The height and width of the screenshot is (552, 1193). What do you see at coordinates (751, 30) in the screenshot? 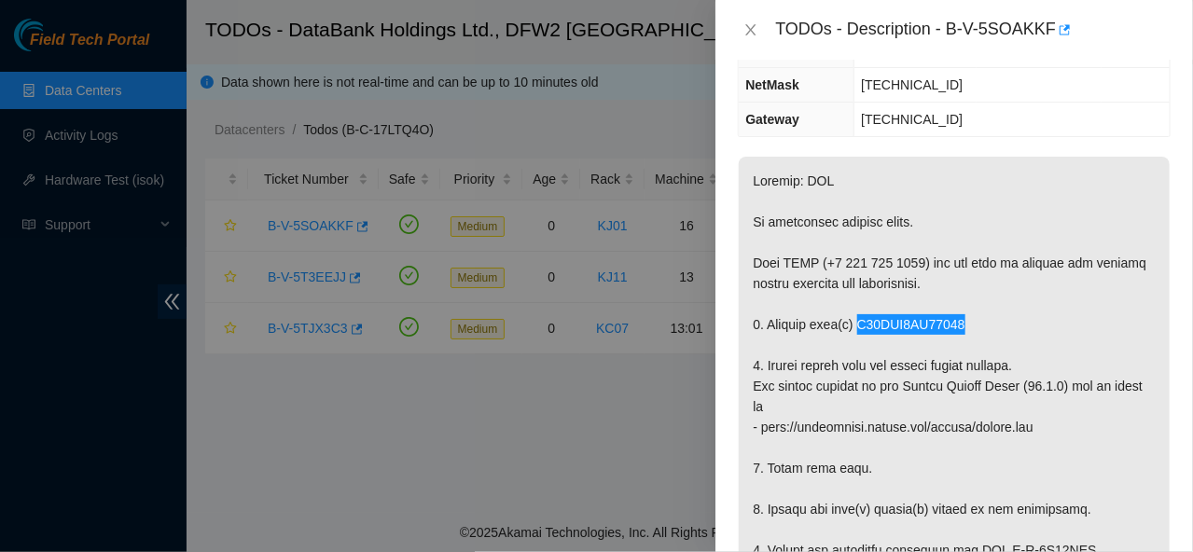
I see `button: Close` at bounding box center [751, 30].